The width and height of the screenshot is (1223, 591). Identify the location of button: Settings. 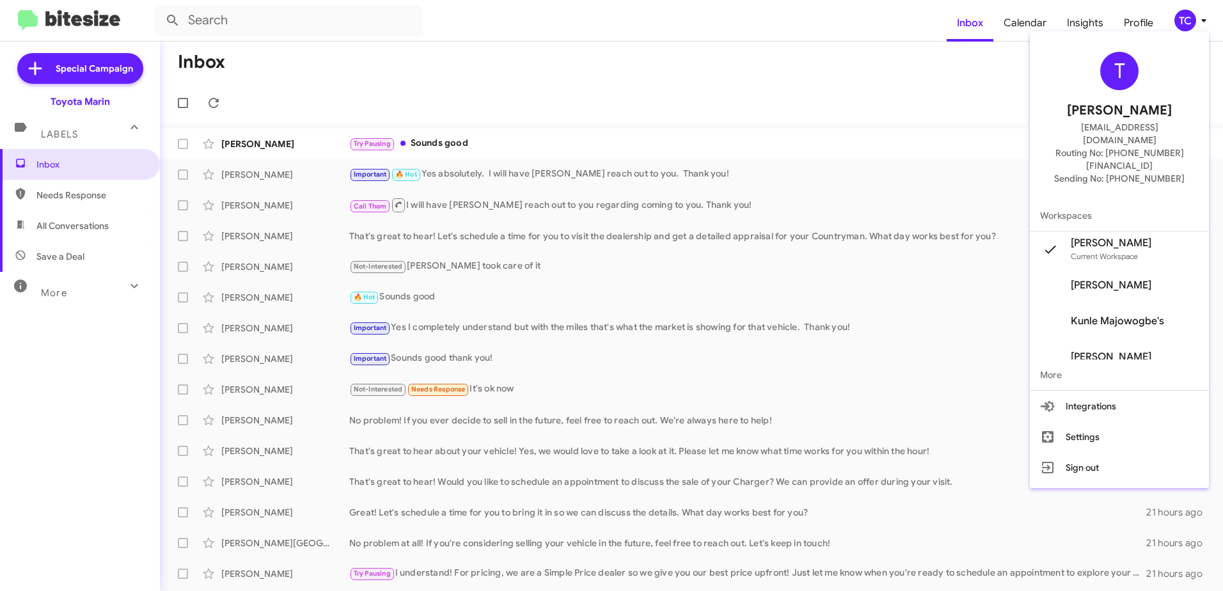
(1120, 437).